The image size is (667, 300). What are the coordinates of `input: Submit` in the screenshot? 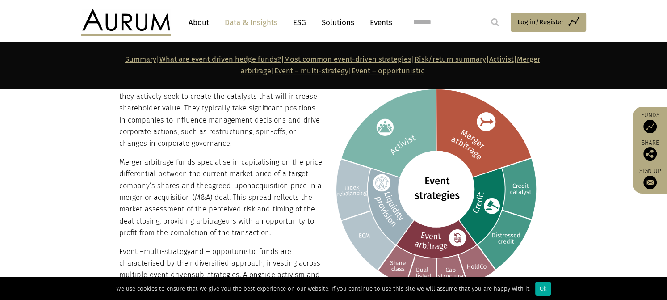 It's located at (495, 22).